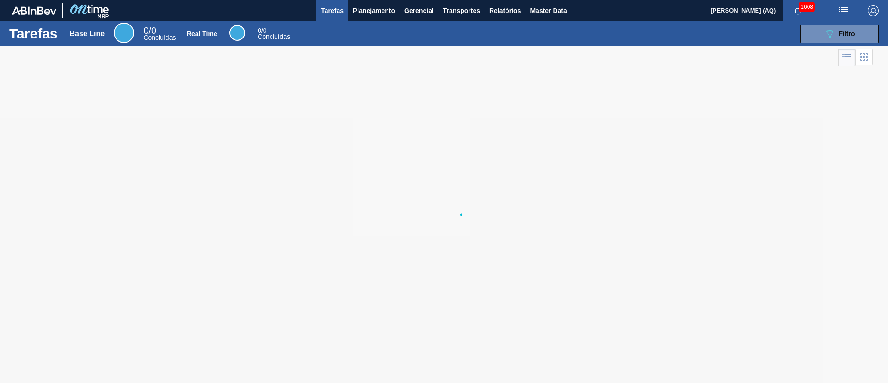 The image size is (888, 383). What do you see at coordinates (807, 7) in the screenshot?
I see `span: 1608` at bounding box center [807, 7].